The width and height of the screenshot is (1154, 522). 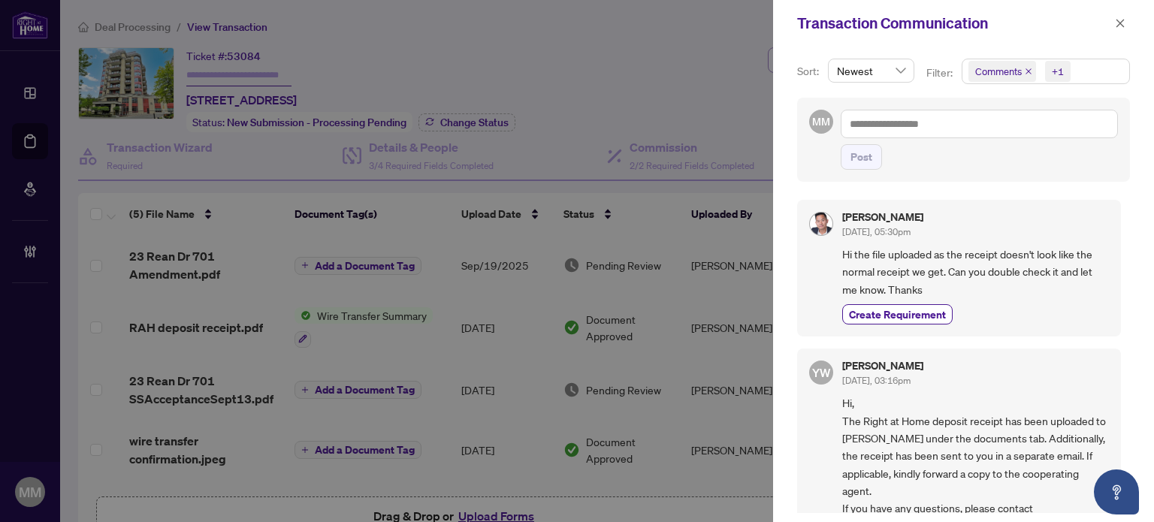 I want to click on span: MM, so click(x=820, y=122).